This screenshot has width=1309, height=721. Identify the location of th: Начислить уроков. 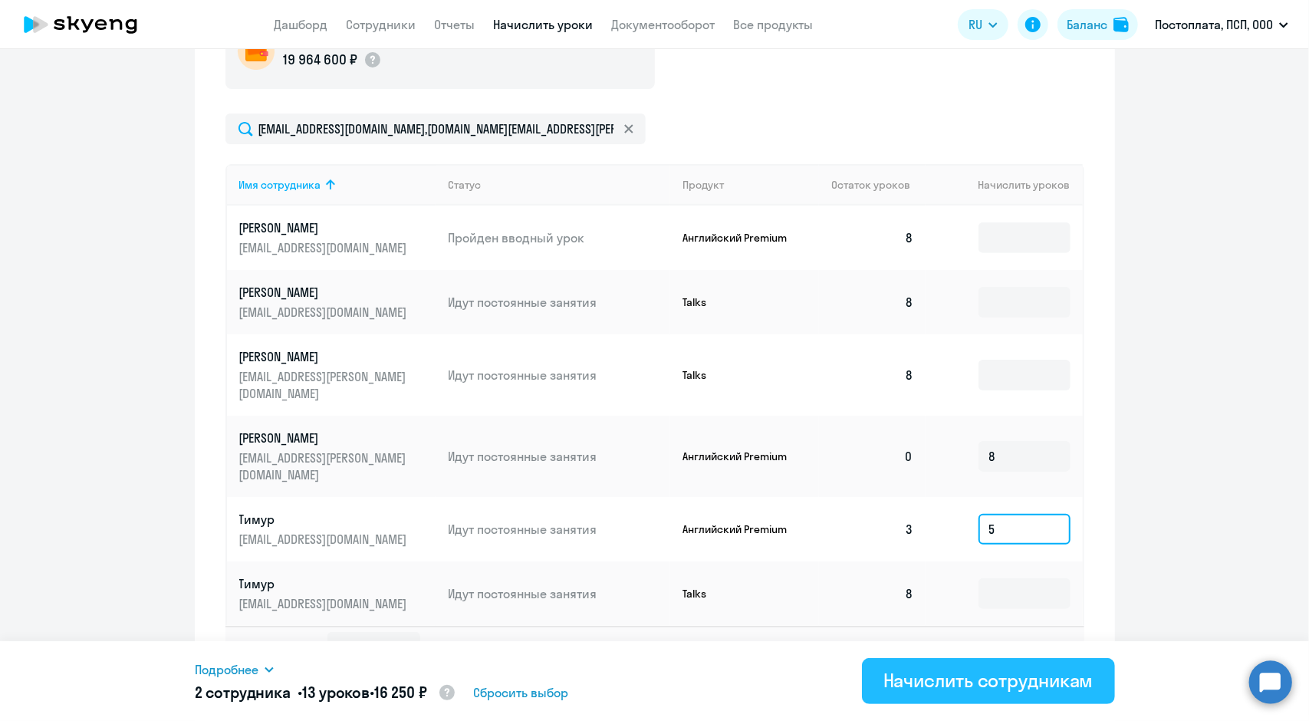
(1004, 185).